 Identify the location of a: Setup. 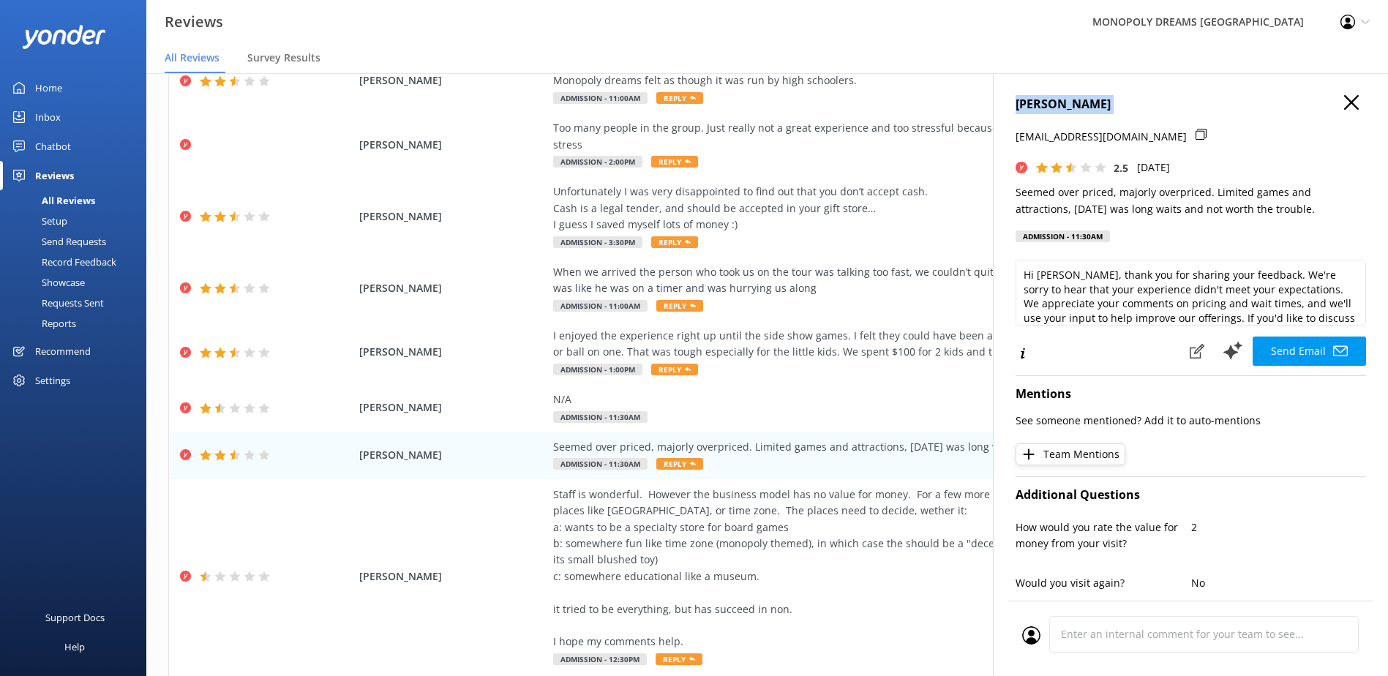
(78, 221).